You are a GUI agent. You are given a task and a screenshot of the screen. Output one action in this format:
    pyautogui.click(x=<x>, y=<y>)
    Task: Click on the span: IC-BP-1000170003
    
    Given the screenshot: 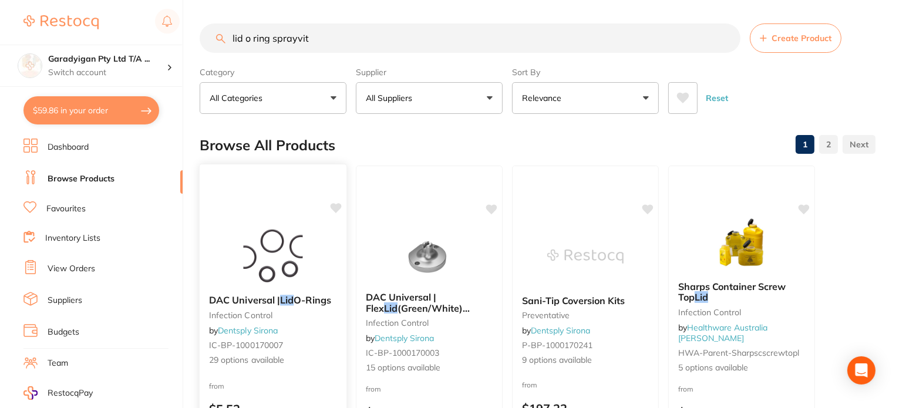 What is the action you would take?
    pyautogui.click(x=402, y=353)
    